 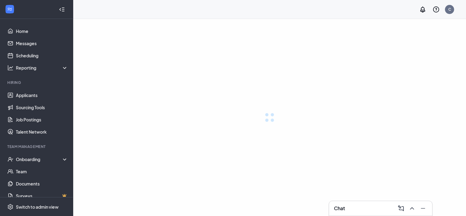 I want to click on svg: WorkstreamLogo, so click(x=10, y=9).